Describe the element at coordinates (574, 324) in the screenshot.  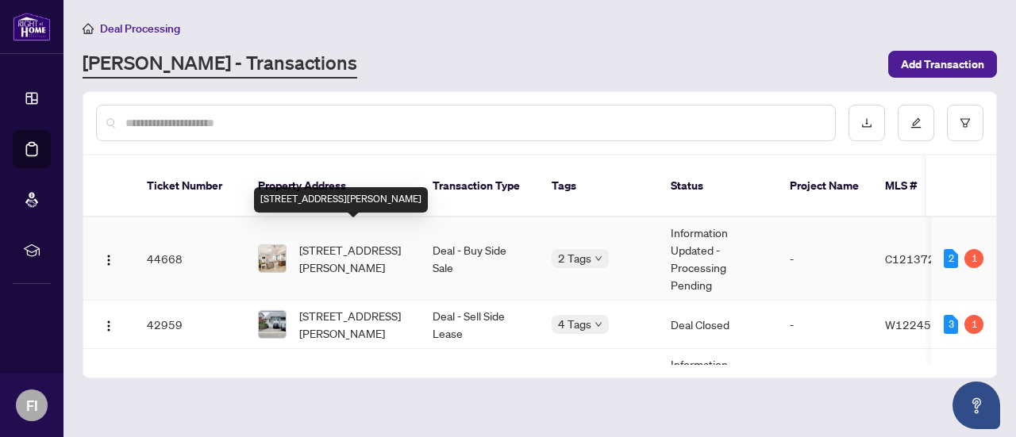
I see `span: 4 Tags` at that location.